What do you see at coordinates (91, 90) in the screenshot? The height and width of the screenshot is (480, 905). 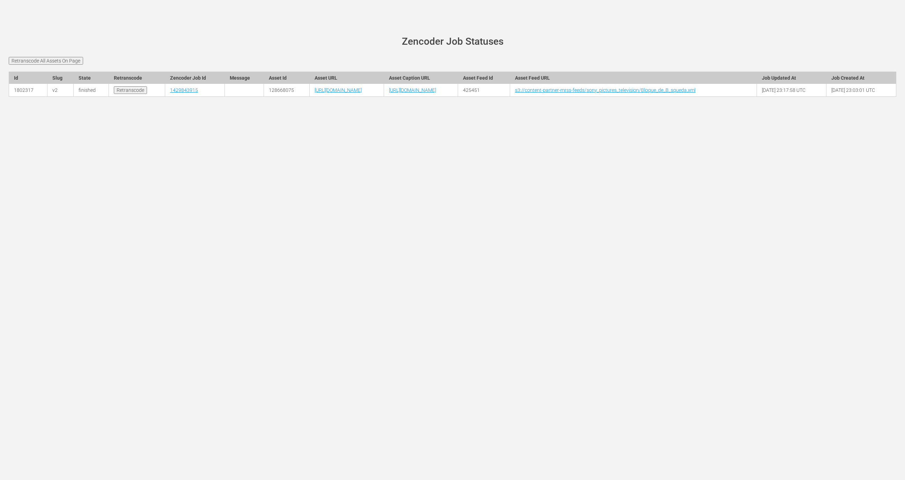 I see `td: finished` at bounding box center [91, 90].